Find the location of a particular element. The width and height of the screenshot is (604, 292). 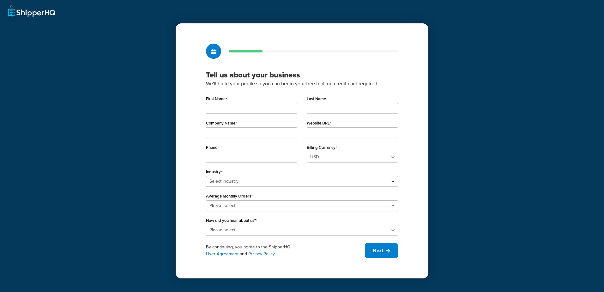

a: User Agreement is located at coordinates (222, 254).